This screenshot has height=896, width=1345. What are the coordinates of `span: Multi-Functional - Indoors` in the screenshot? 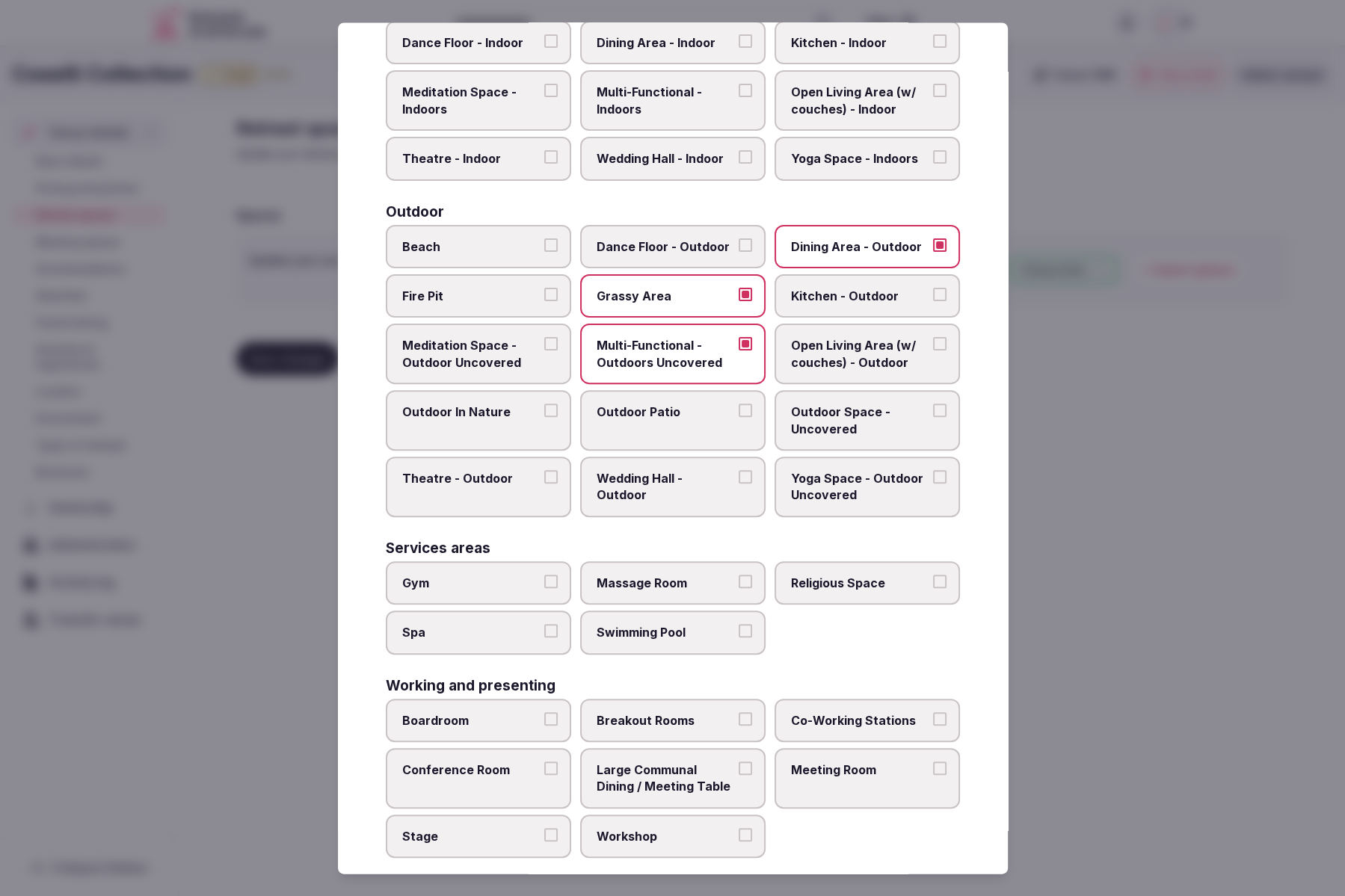 It's located at (666, 101).